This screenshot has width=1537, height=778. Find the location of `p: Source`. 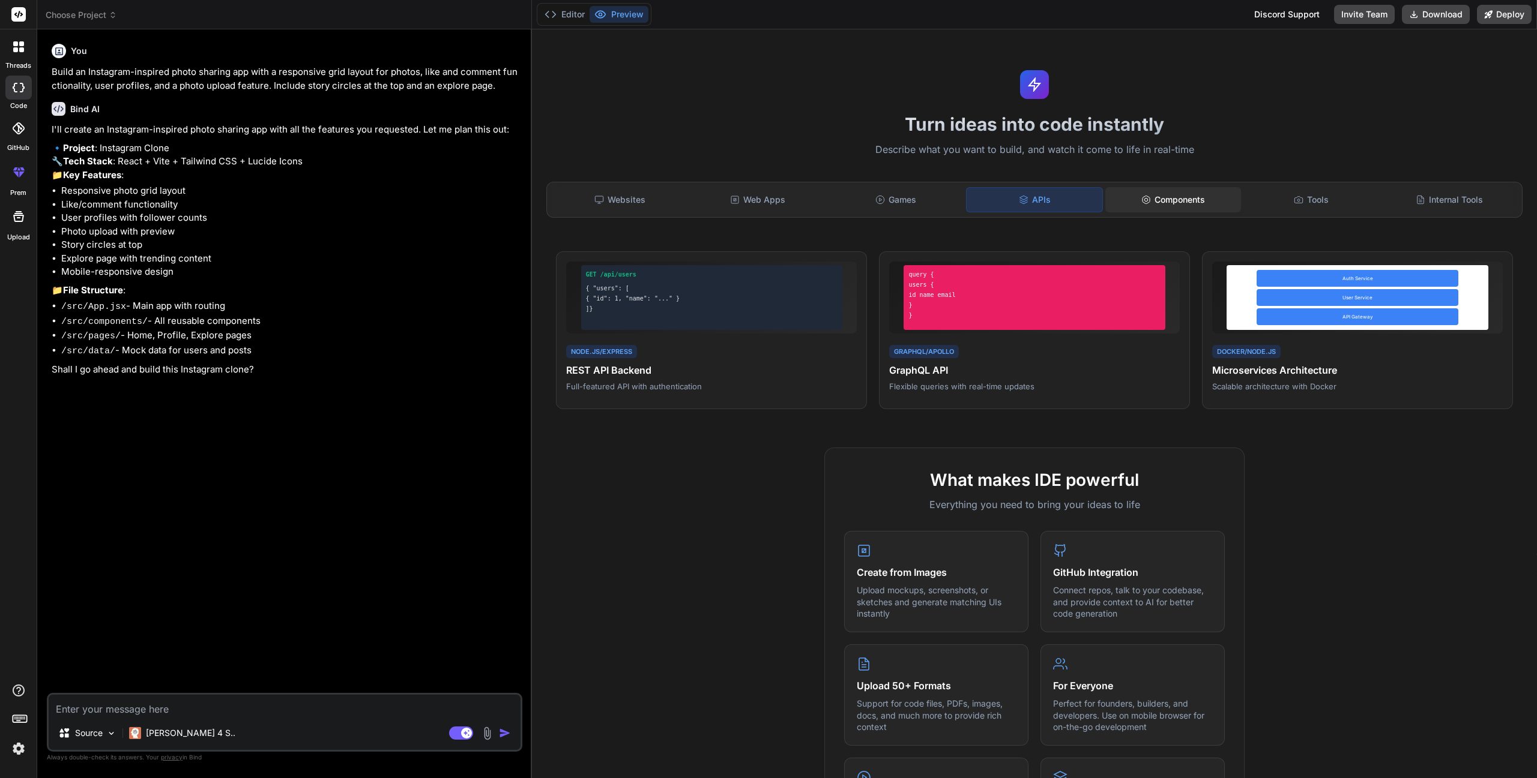

p: Source is located at coordinates (89, 733).